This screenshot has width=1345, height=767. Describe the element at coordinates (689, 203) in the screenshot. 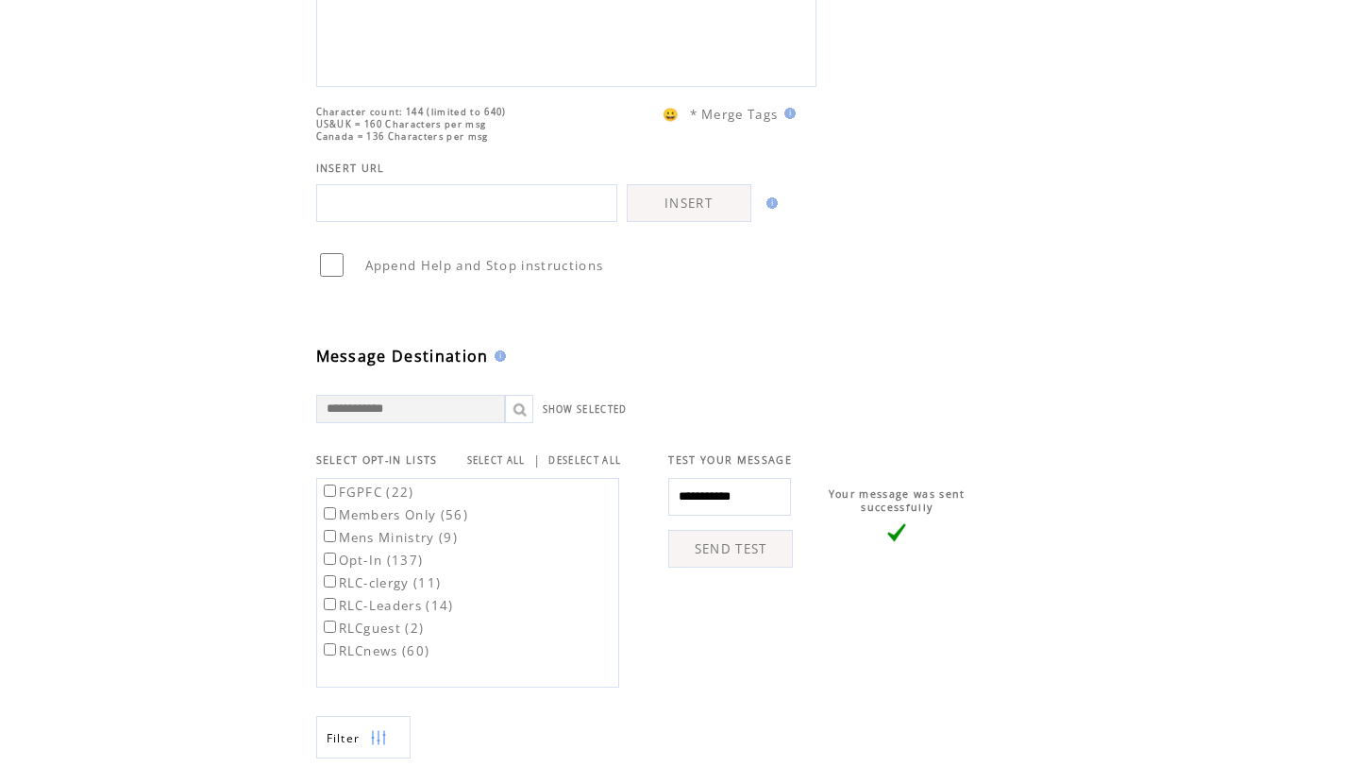

I see `a: INSERT` at that location.